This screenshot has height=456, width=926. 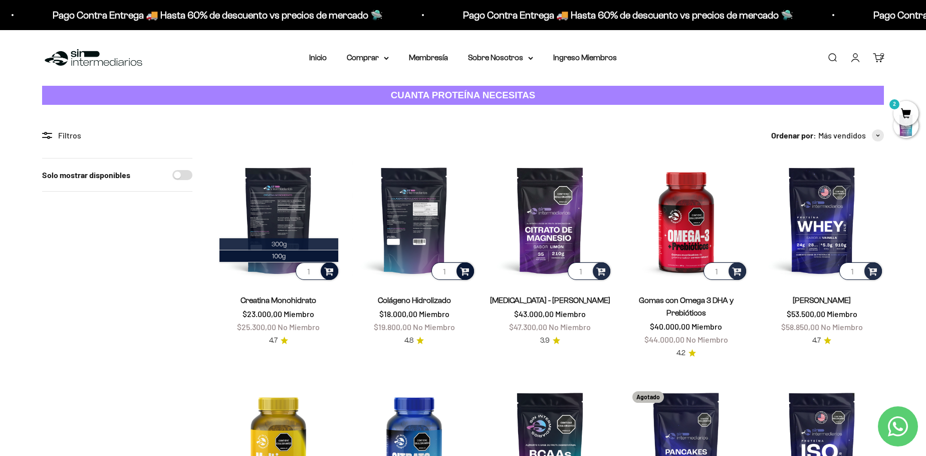 What do you see at coordinates (665, 339) in the screenshot?
I see `span: $44.000,00` at bounding box center [665, 339].